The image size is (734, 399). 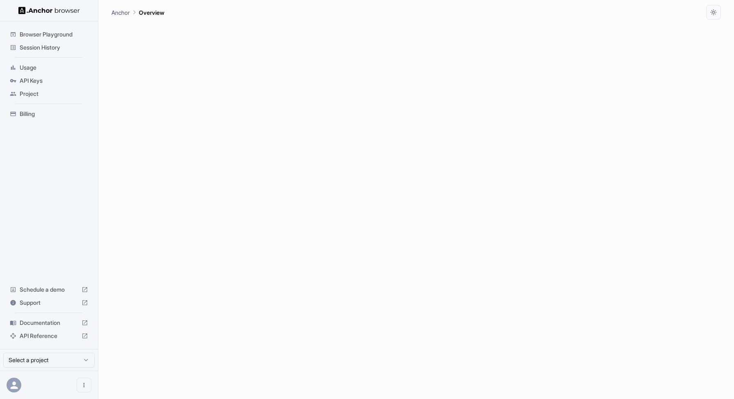 I want to click on div: Support, so click(x=49, y=303).